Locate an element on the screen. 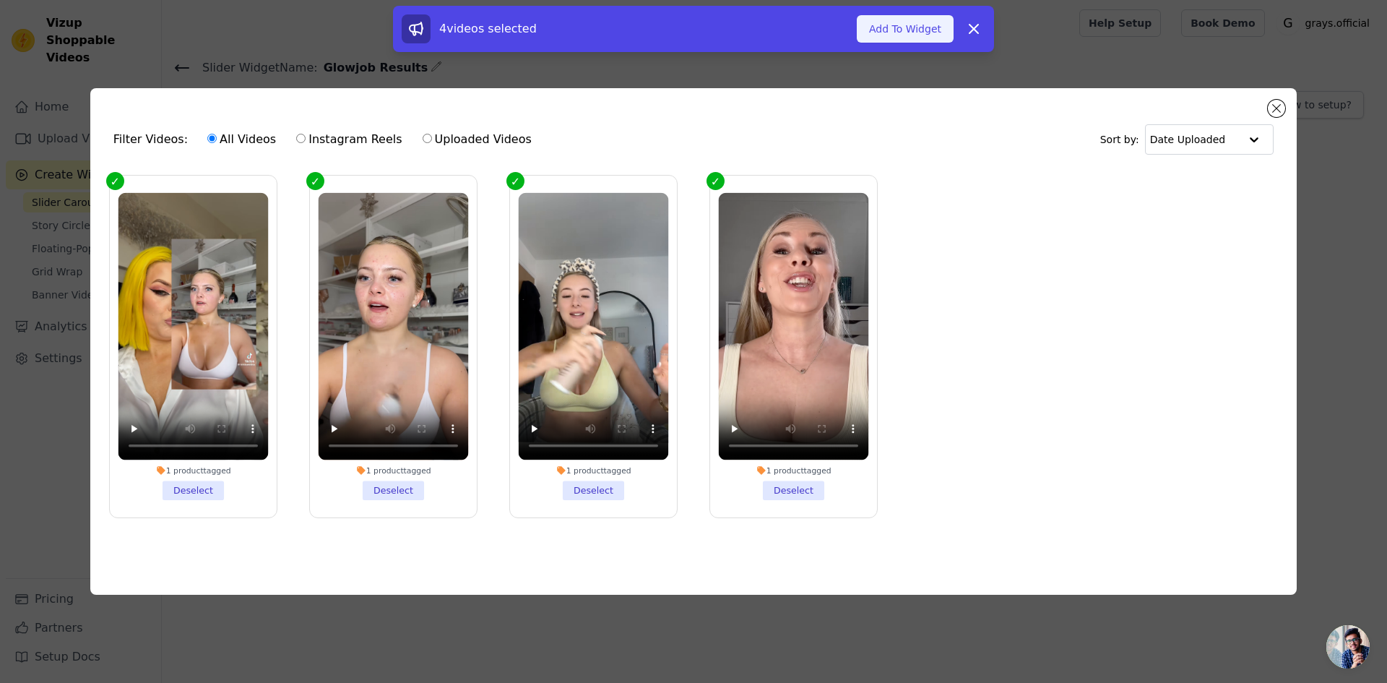 Image resolution: width=1387 pixels, height=683 pixels. label: Instagram Reels is located at coordinates (349, 139).